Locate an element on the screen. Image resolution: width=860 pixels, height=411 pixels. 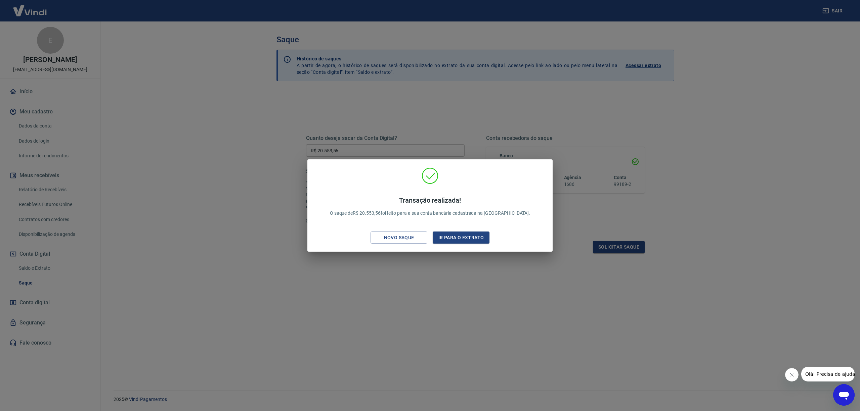
div: Novo saque is located at coordinates (399, 238).